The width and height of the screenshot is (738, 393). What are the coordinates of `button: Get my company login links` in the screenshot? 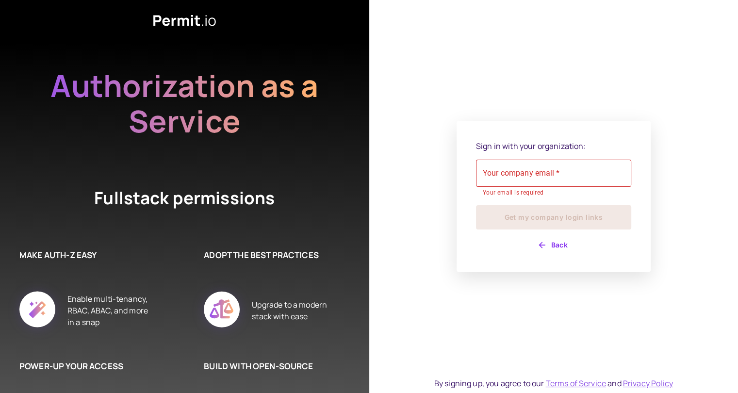 It's located at (554, 217).